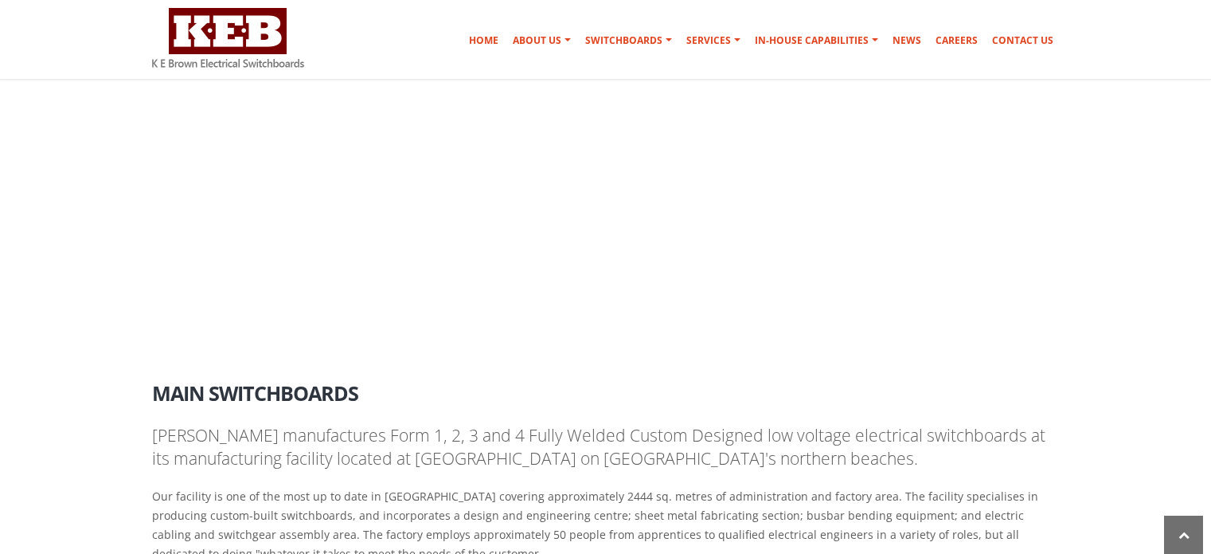 Image resolution: width=1211 pixels, height=554 pixels. I want to click on h1: Switchboards, so click(224, 290).